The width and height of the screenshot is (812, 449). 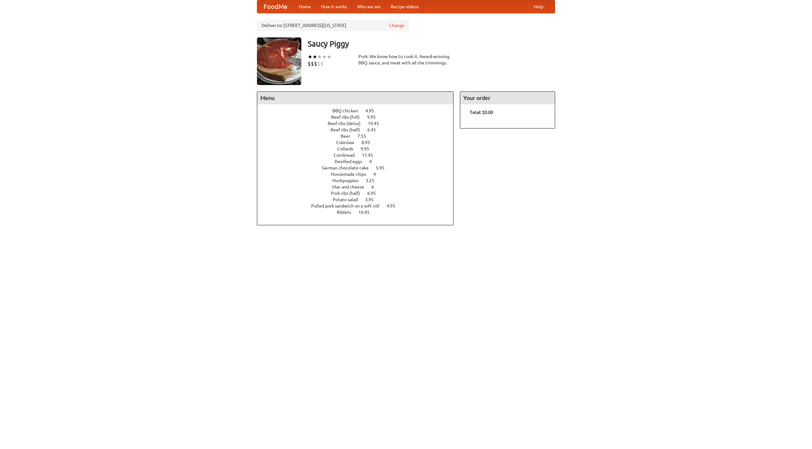 I want to click on a: Riblets 10.45, so click(x=359, y=212).